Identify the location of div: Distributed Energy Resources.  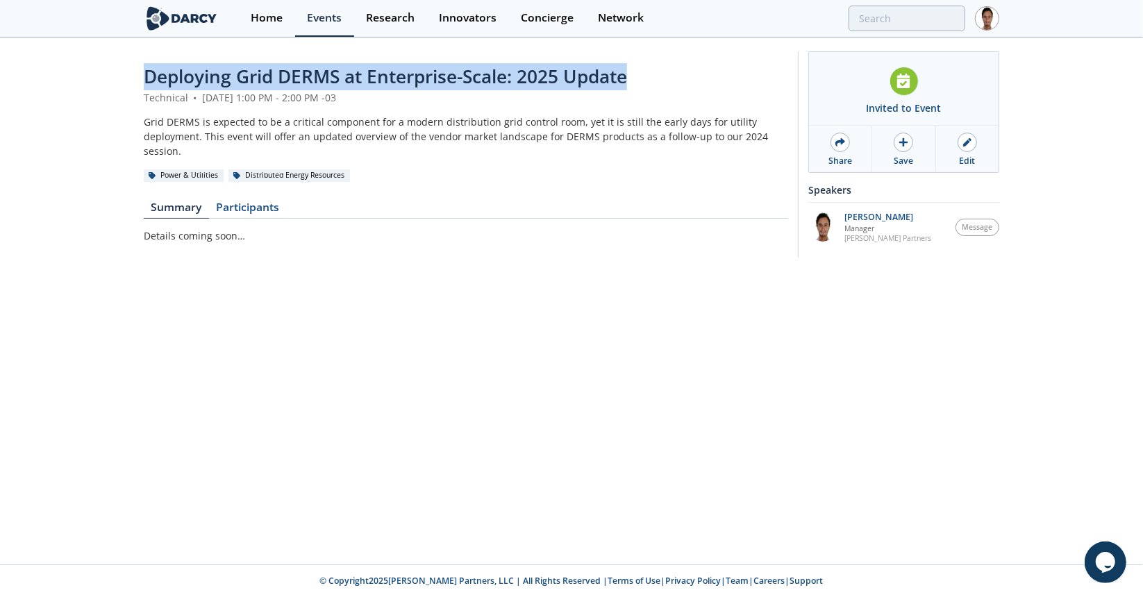
(289, 176).